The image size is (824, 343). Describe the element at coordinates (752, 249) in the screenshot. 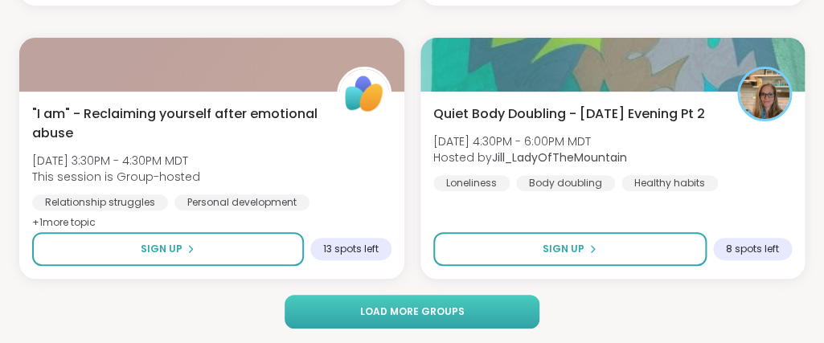

I see `span: 8 spots left` at that location.